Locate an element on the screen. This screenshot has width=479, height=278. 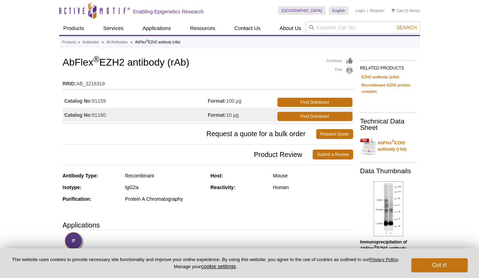
strong: Purification: is located at coordinates (77, 199).